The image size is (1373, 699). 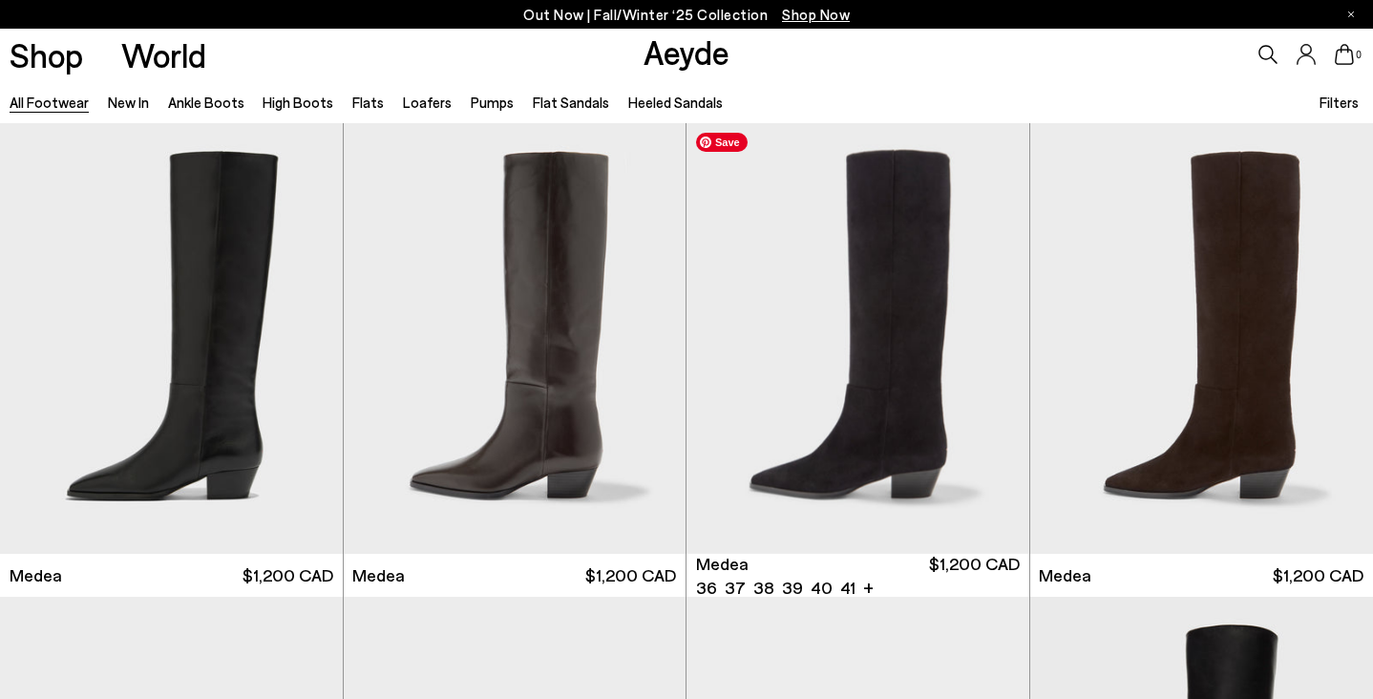 I want to click on ul: variant, so click(x=773, y=587).